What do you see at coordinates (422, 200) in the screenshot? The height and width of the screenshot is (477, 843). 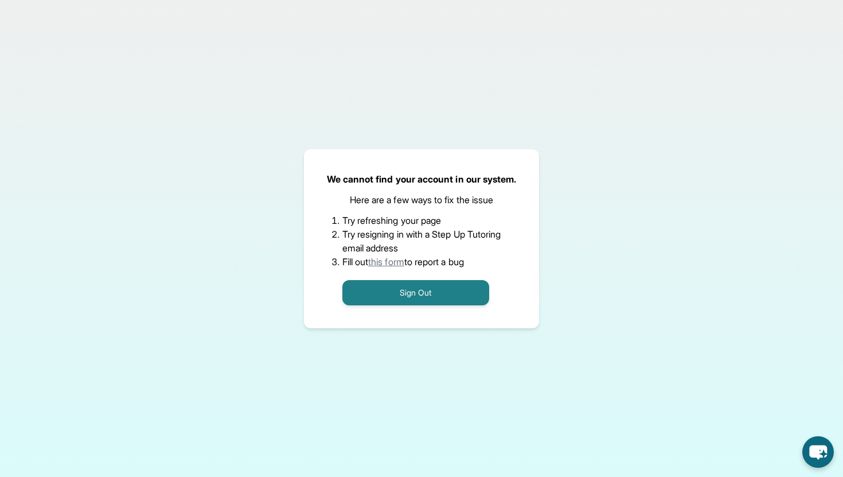 I see `p: Here are a few ways to fix the issue` at bounding box center [422, 200].